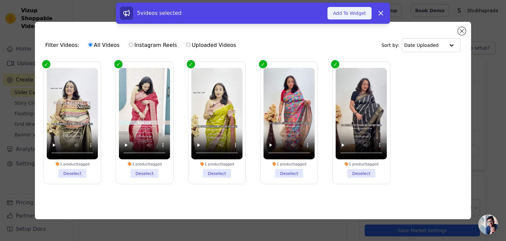 The image size is (506, 241). Describe the element at coordinates (211, 45) in the screenshot. I see `label: Uploaded Videos` at that location.